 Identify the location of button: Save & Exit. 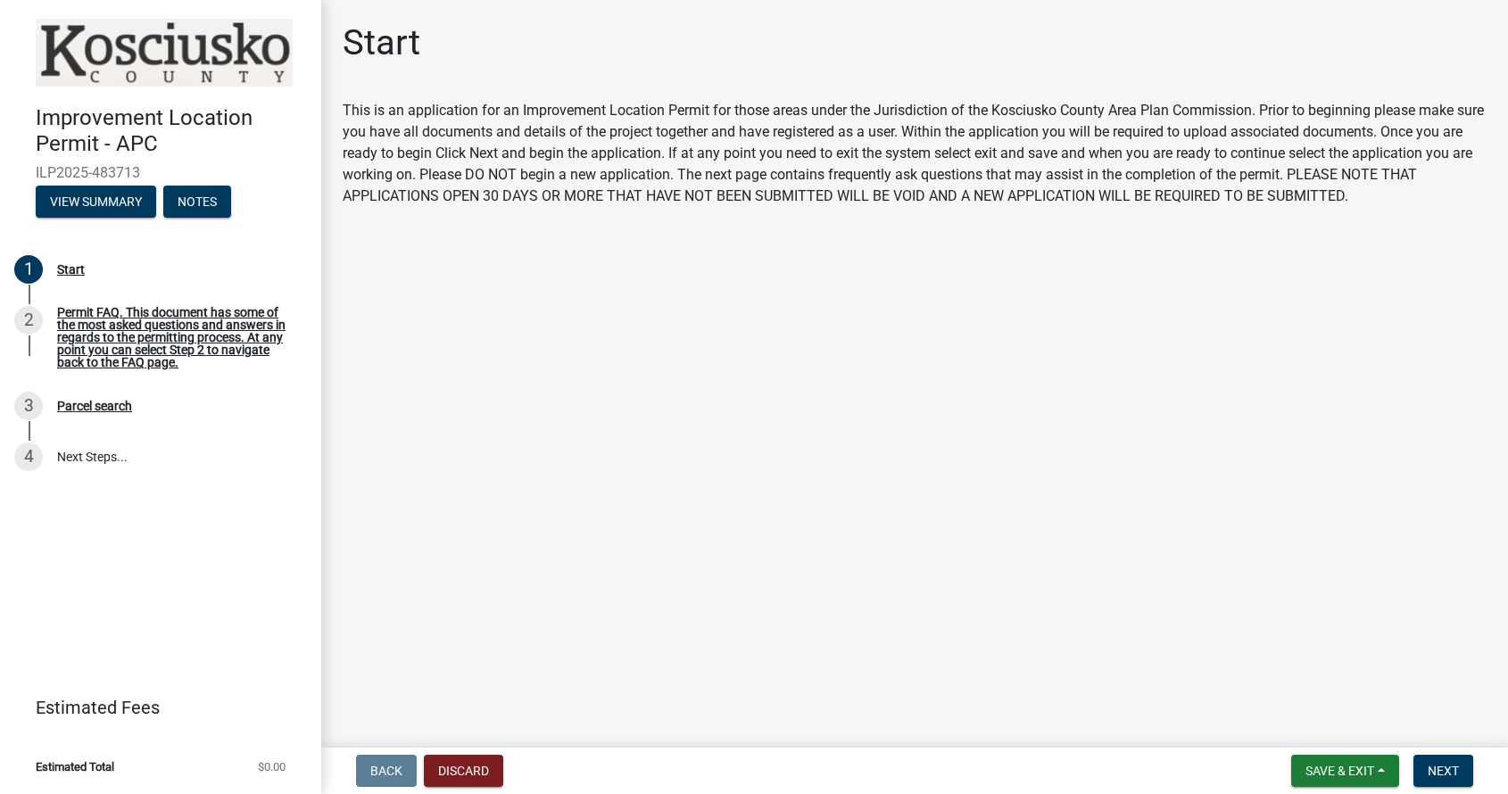
(1345, 771).